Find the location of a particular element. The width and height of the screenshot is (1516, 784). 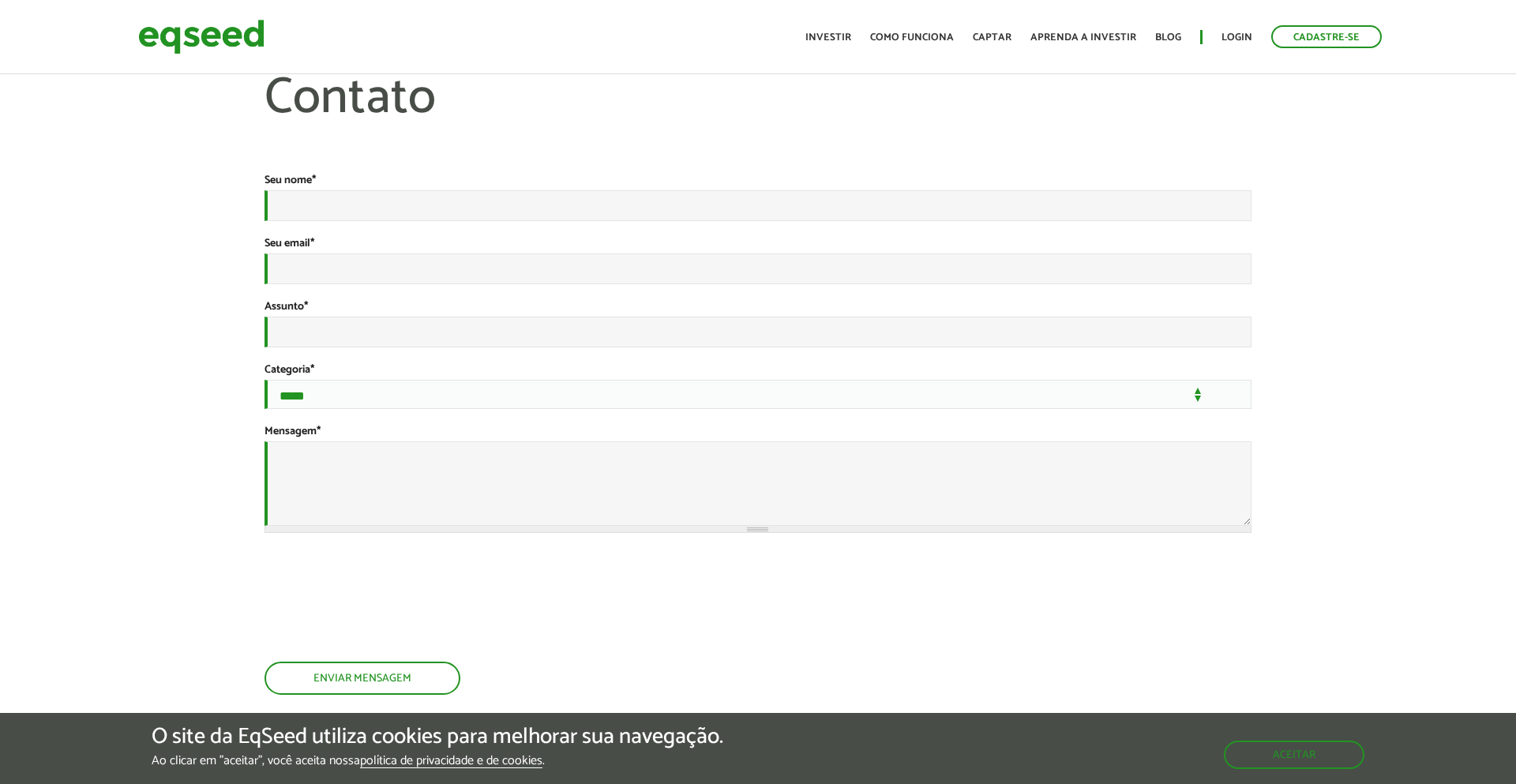

a: Investir is located at coordinates (828, 37).